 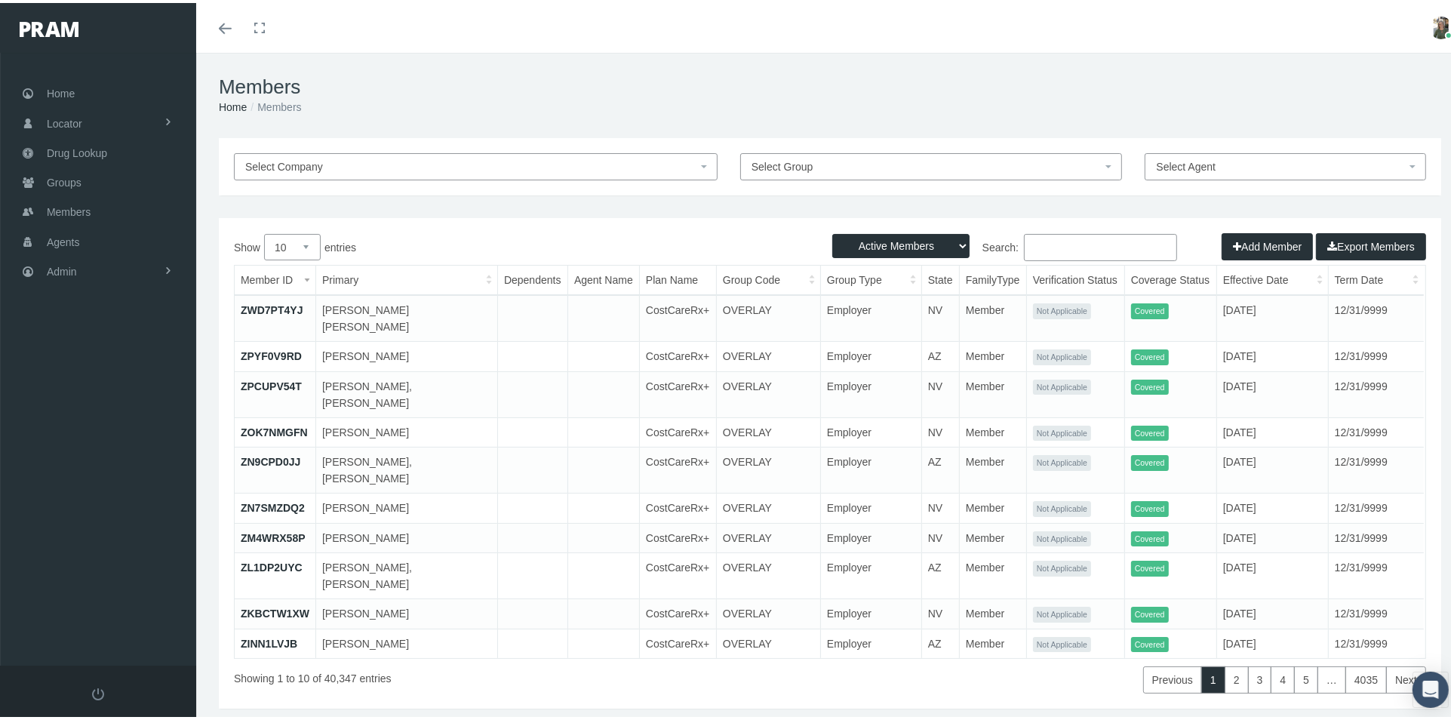 What do you see at coordinates (60, 91) in the screenshot?
I see `span: Home` at bounding box center [60, 91].